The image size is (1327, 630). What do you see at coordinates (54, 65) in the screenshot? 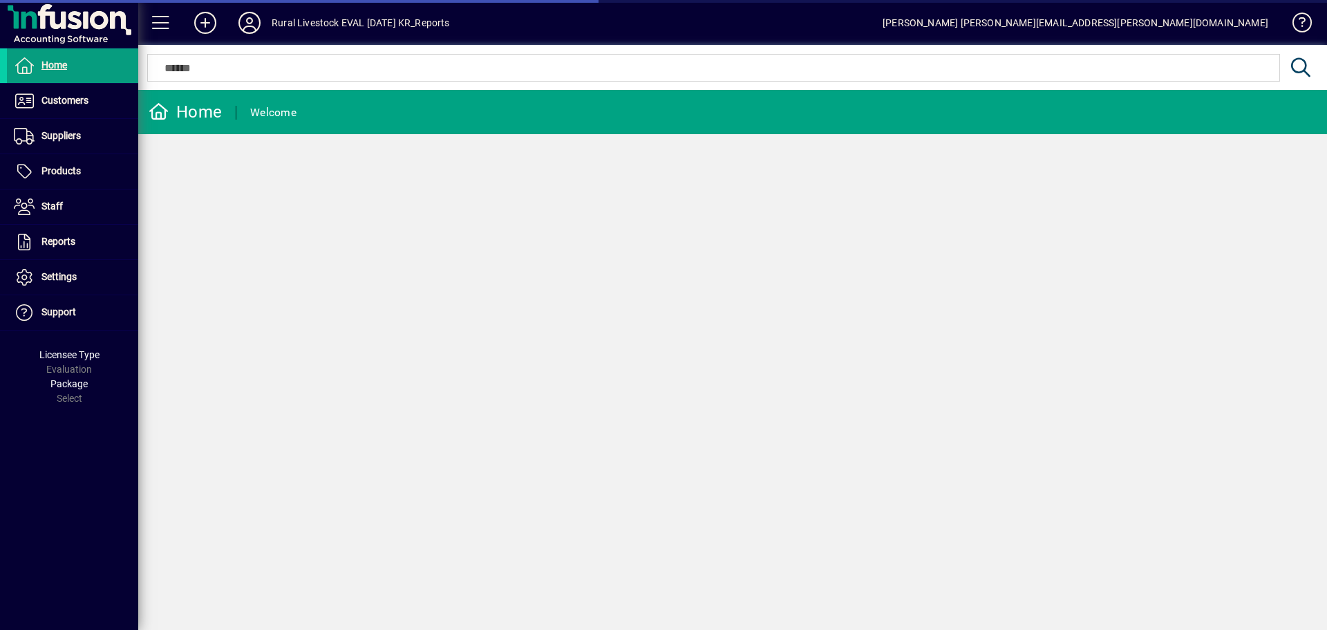
I see `span: Home` at bounding box center [54, 65].